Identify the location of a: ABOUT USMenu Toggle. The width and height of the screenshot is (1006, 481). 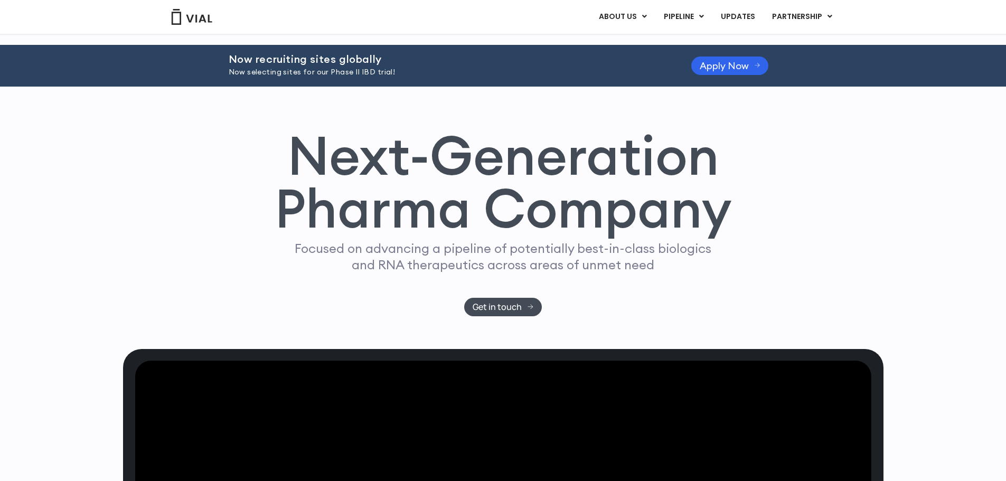
(623, 17).